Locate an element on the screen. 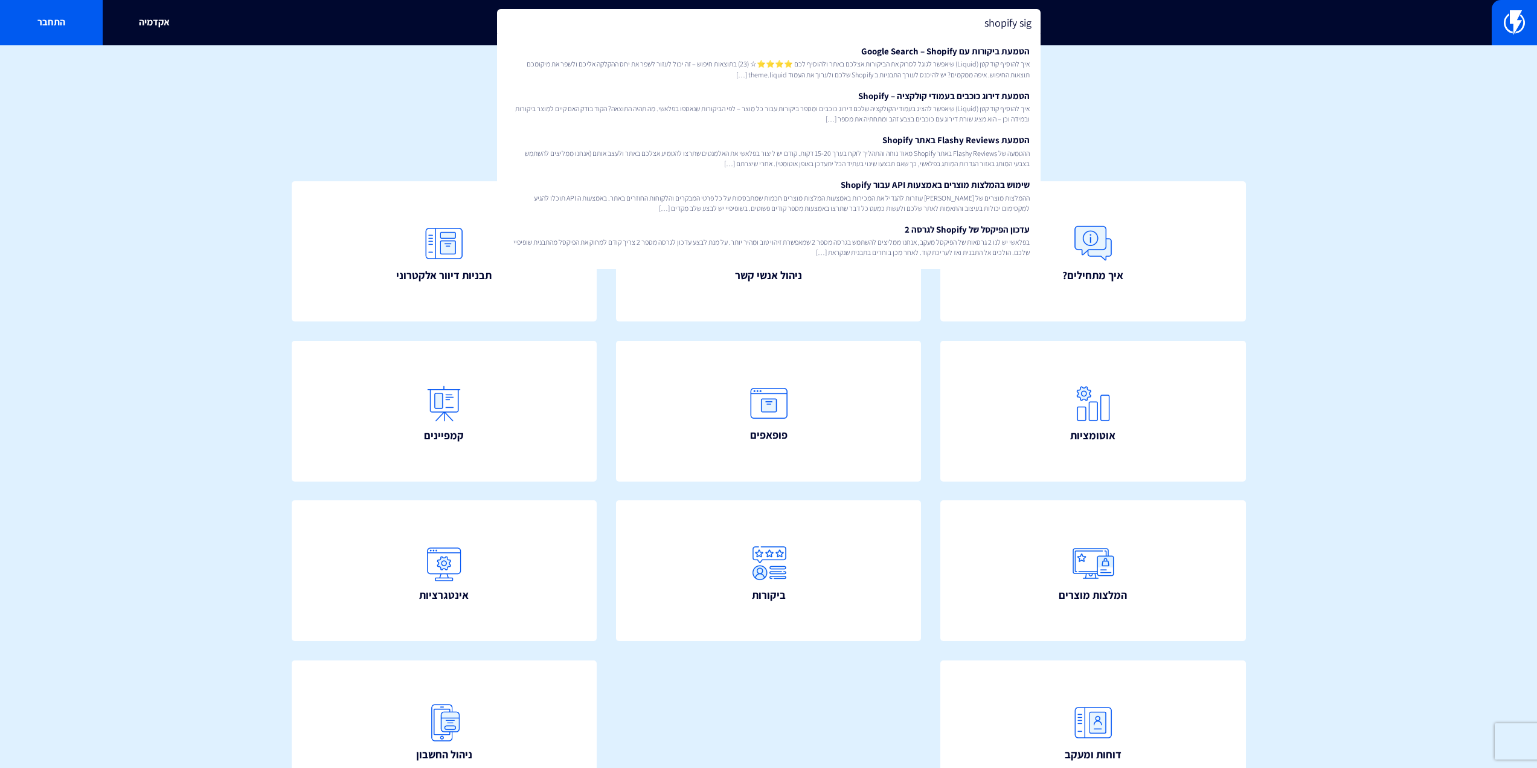 The image size is (1537, 768). a: הטמעת ביקורות עם Google Search – Shopifyאיך להוסיף קוד קטן (Liquid) שיאפשר לגוגל לסרוק את הביקורו... is located at coordinates (769, 62).